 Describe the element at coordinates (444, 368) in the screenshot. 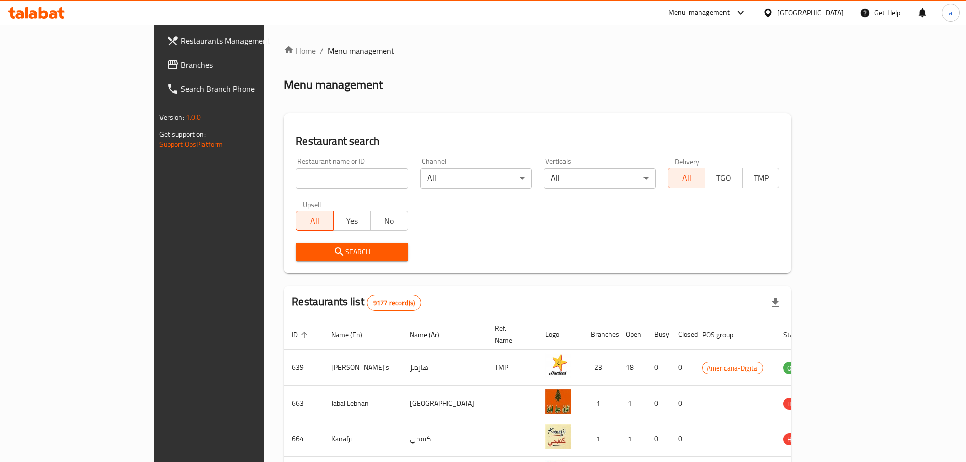

I see `td: هارديز` at that location.